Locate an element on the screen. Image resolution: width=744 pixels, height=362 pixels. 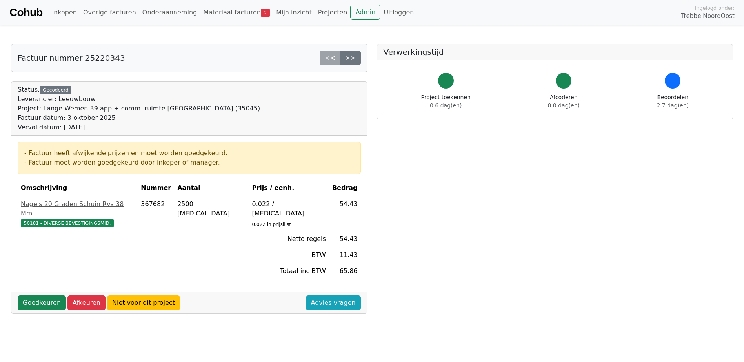
a: Inkopen is located at coordinates (64, 13).